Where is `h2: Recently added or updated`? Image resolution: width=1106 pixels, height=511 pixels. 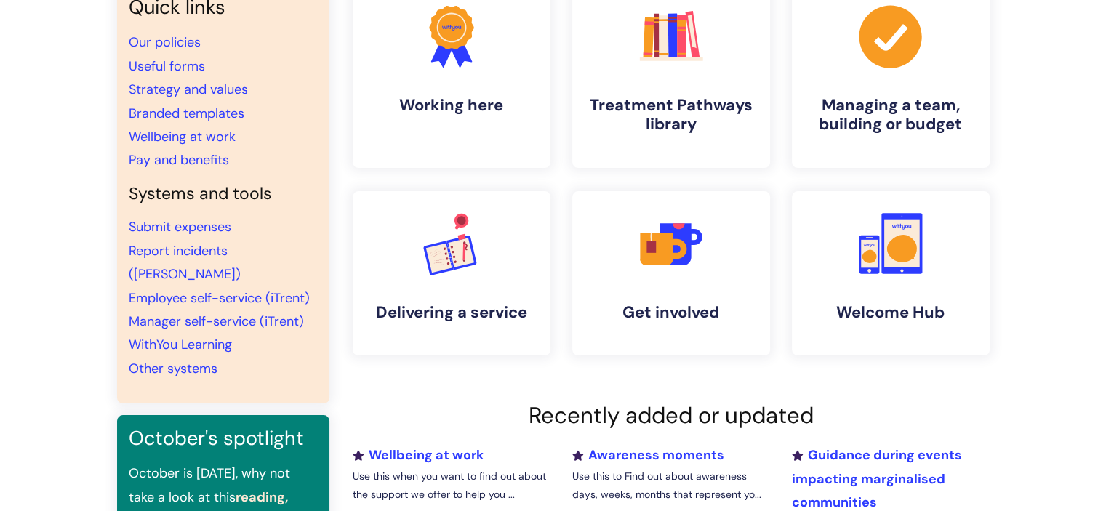
h2: Recently added or updated is located at coordinates (671, 415).